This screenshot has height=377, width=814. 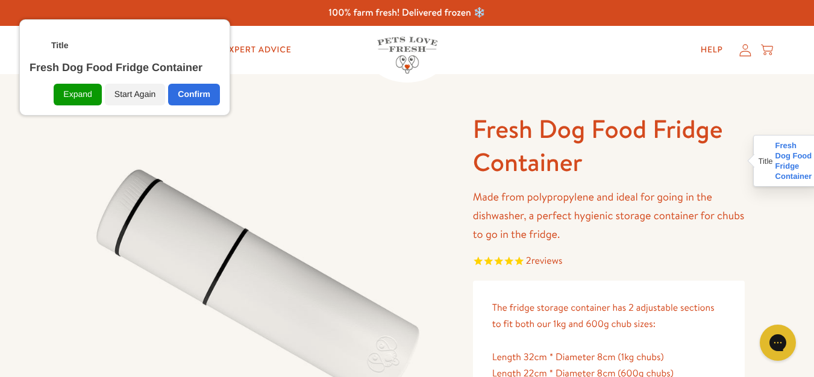 I want to click on span: reviews, so click(x=547, y=261).